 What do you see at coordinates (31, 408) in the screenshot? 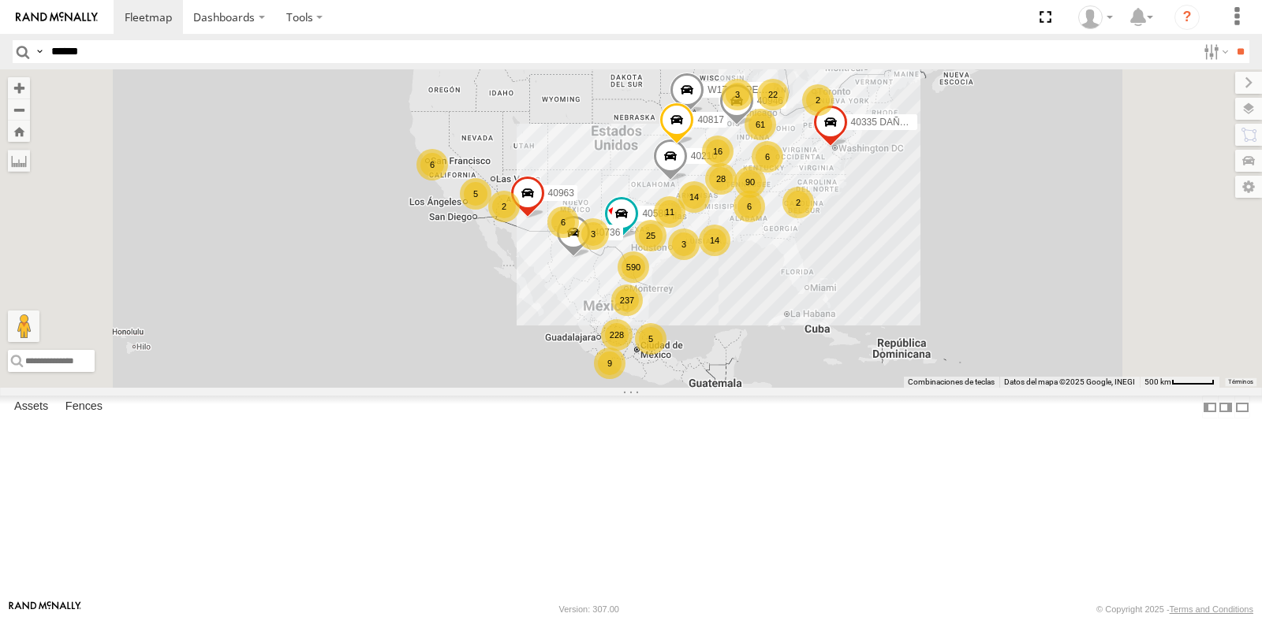
I see `label: Assets` at bounding box center [31, 408].